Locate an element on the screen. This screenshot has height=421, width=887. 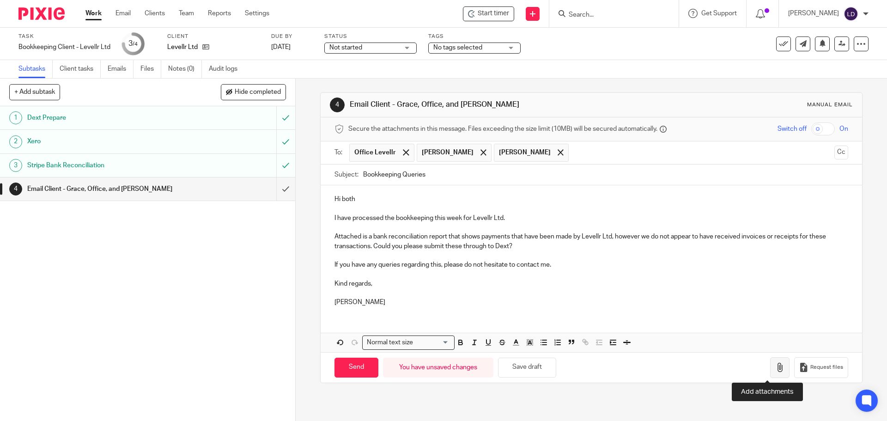
input: Search for option is located at coordinates (432, 342).